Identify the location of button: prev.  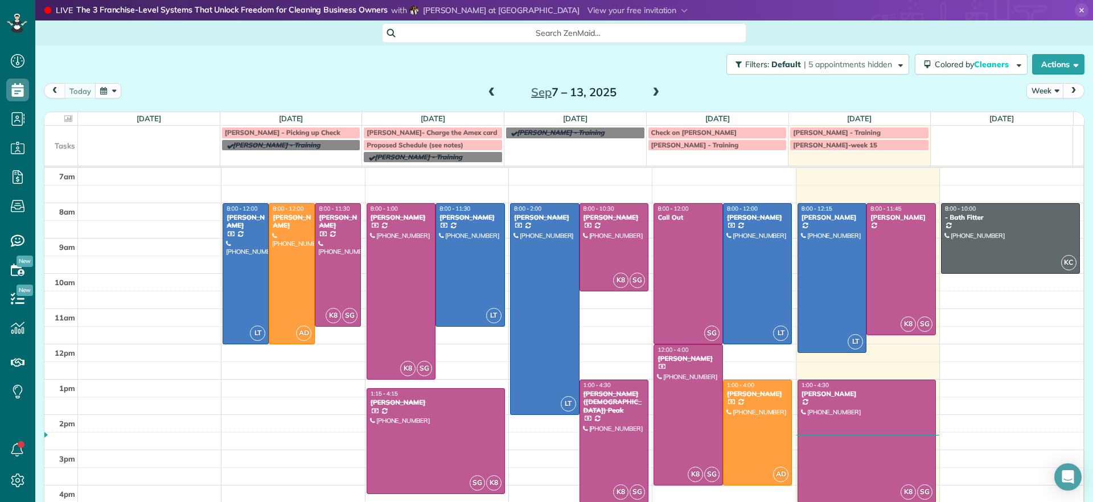
(55, 91).